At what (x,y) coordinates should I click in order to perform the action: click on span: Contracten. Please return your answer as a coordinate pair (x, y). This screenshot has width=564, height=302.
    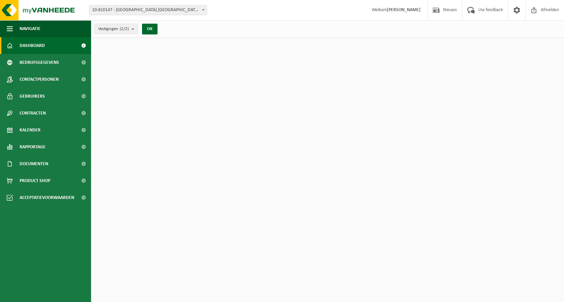
    Looking at the image, I should click on (33, 113).